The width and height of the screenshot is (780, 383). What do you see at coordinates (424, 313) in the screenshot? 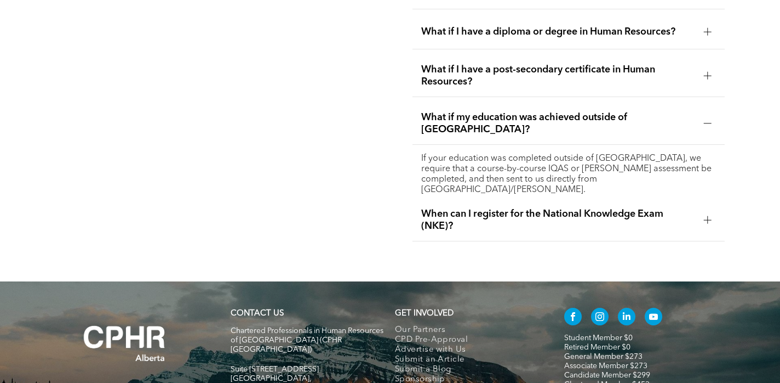
I see `span: GET INVOLVED` at bounding box center [424, 313].